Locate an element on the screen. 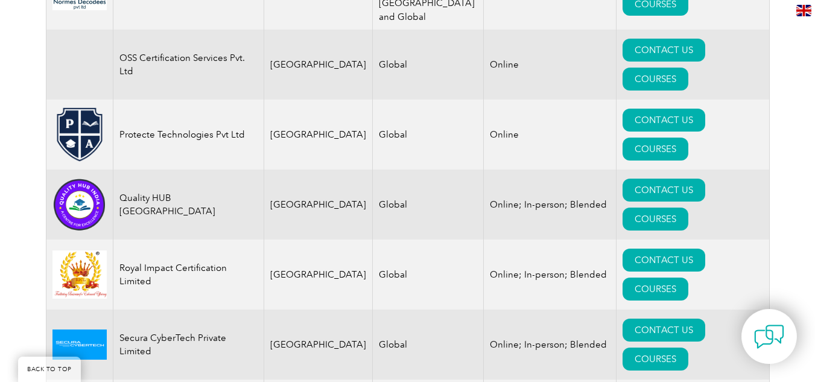  img: 1f5f17b3-71f2-ef11-be21-002248955c5a-logo.png is located at coordinates (80, 205).